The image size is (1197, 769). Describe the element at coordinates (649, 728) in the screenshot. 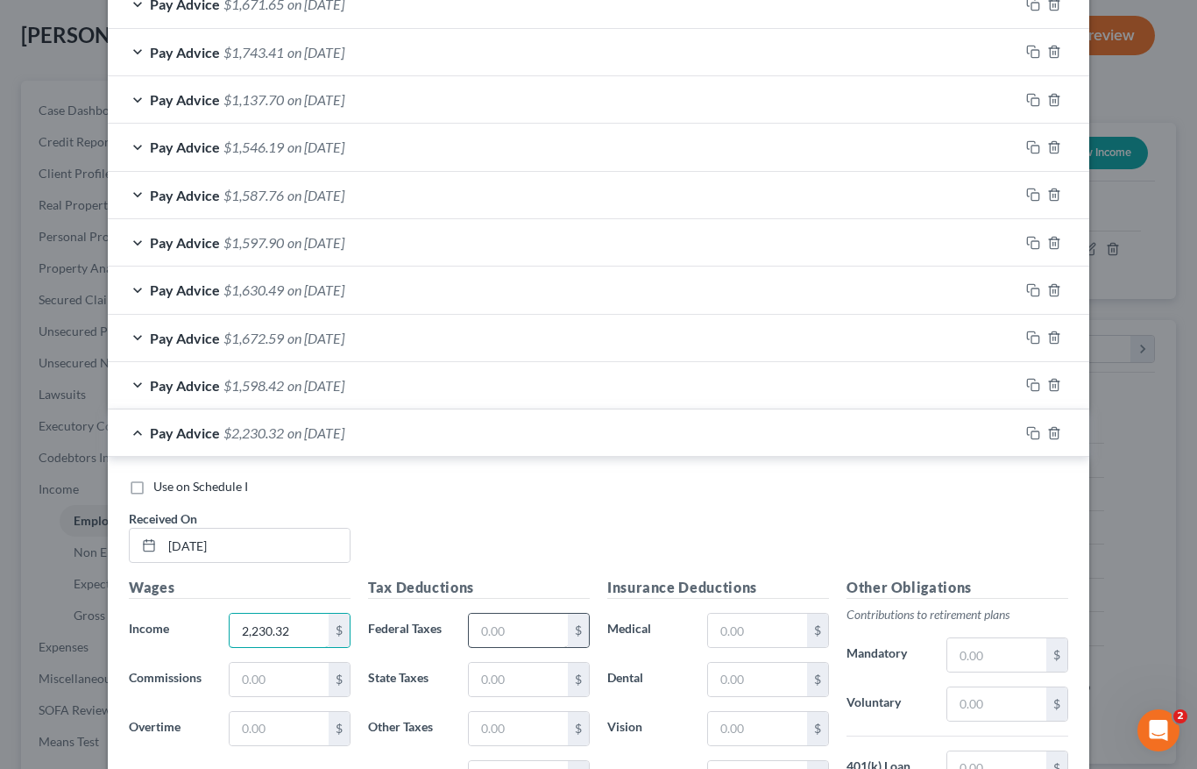

I see `label: Vision` at that location.